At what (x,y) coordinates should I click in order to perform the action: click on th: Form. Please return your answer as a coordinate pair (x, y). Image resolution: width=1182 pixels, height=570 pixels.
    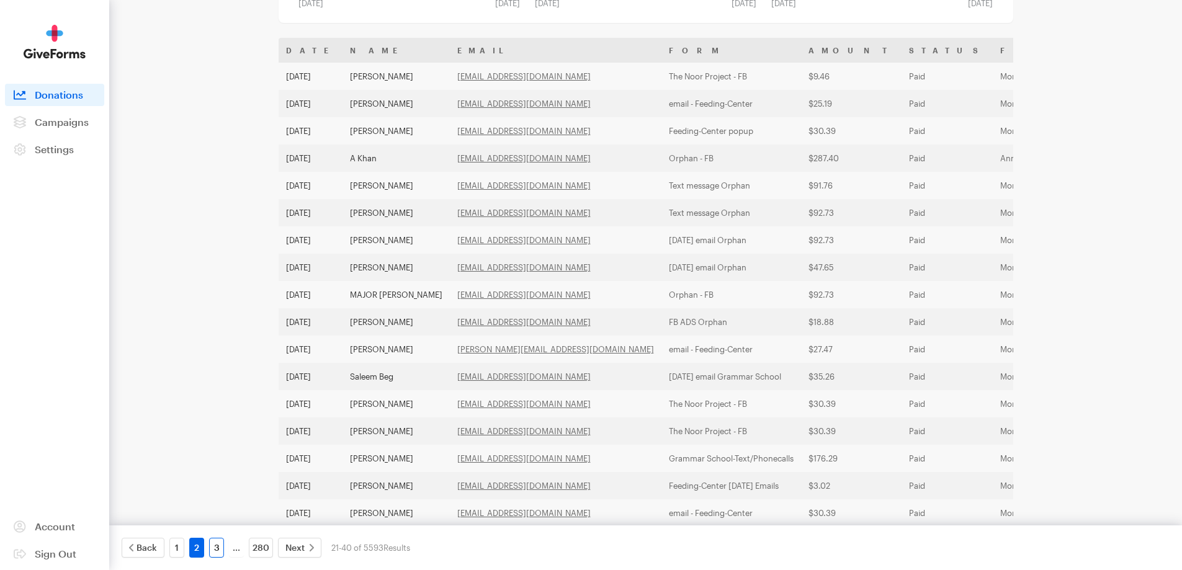
    Looking at the image, I should click on (731, 50).